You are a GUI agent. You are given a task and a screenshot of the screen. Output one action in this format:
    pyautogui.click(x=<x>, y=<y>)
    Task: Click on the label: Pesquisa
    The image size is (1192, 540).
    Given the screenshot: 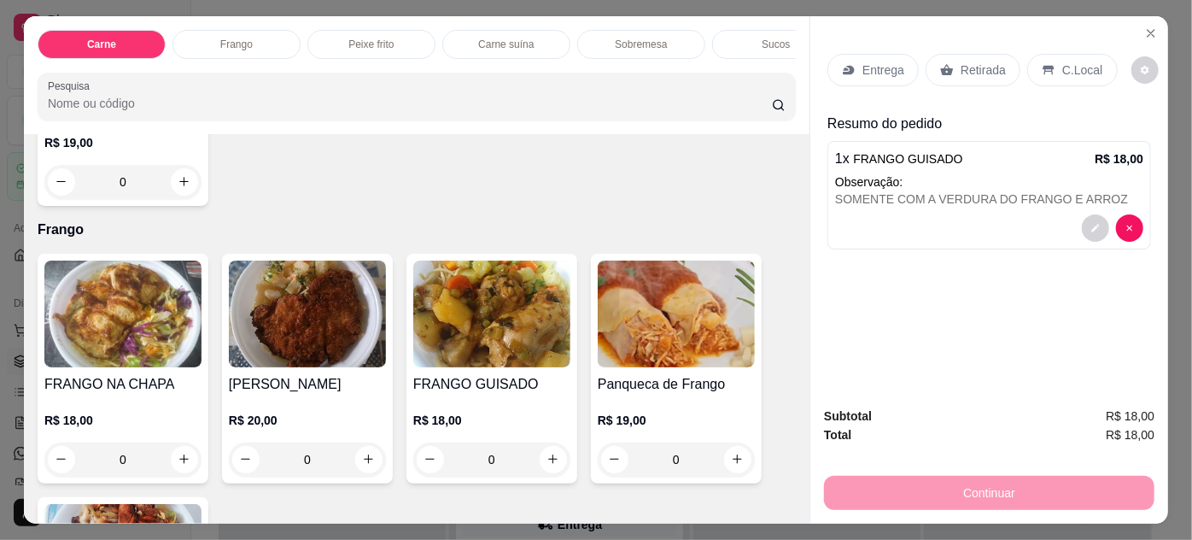 What is the action you would take?
    pyautogui.click(x=72, y=85)
    